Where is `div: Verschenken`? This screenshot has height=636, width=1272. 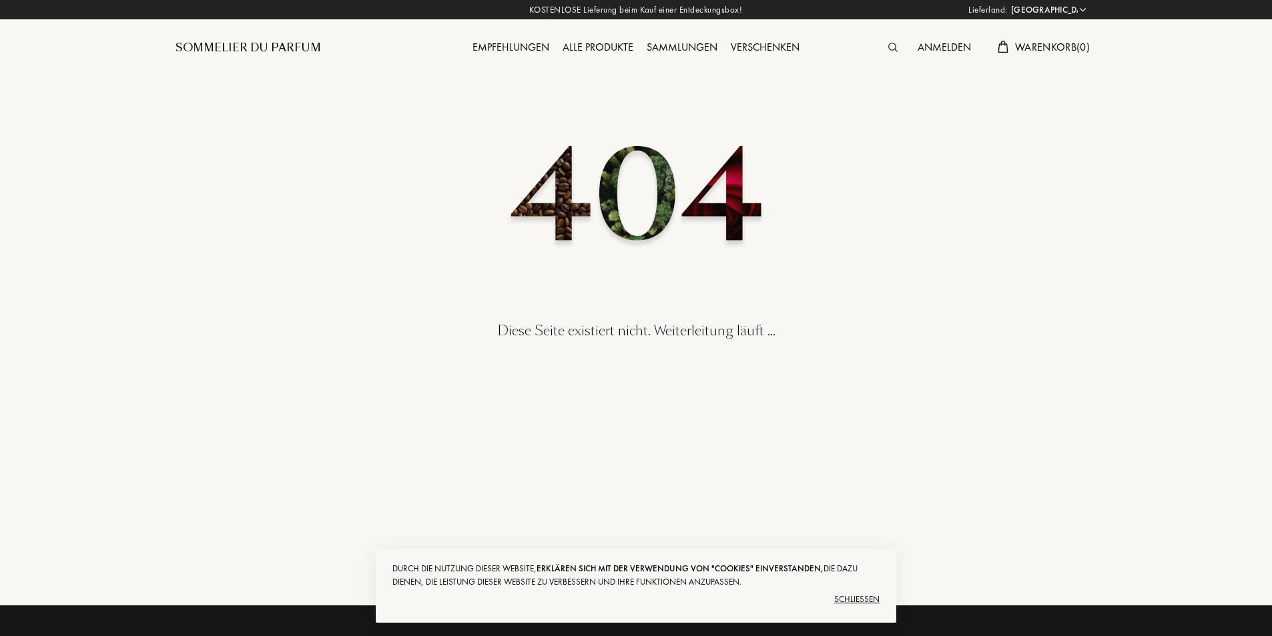
div: Verschenken is located at coordinates (765, 48).